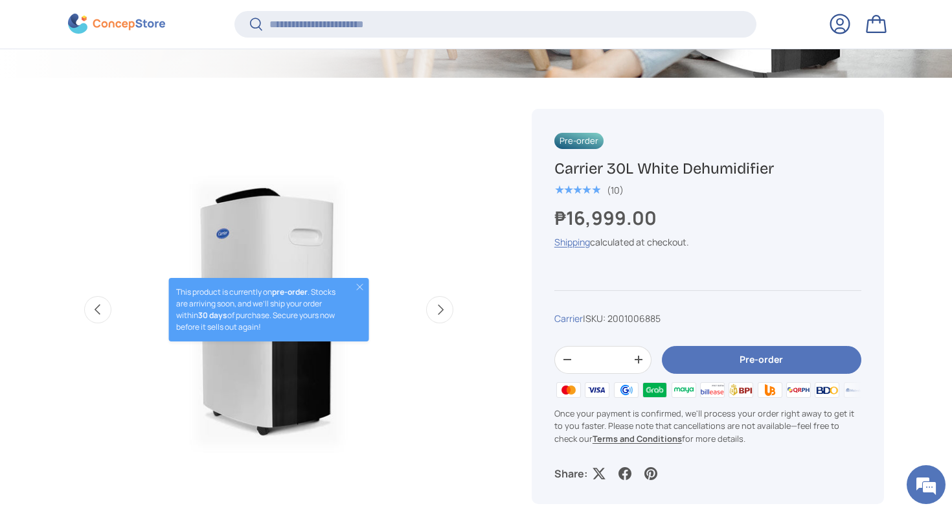 This screenshot has height=517, width=952. I want to click on div: (10), so click(615, 190).